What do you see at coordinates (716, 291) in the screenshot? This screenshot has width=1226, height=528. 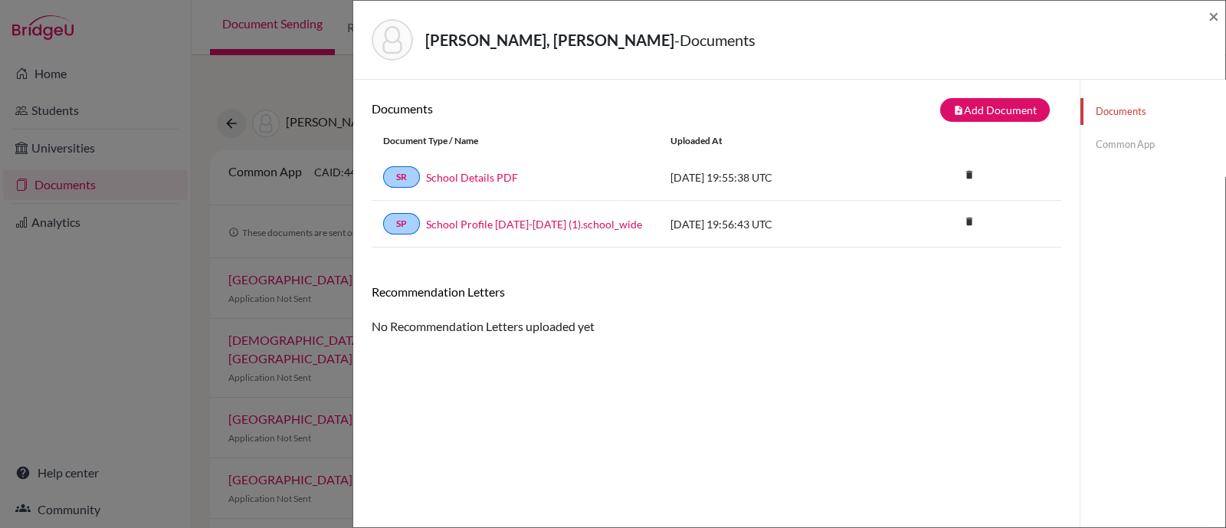 I see `h6: Recommendation Letters` at bounding box center [716, 291].